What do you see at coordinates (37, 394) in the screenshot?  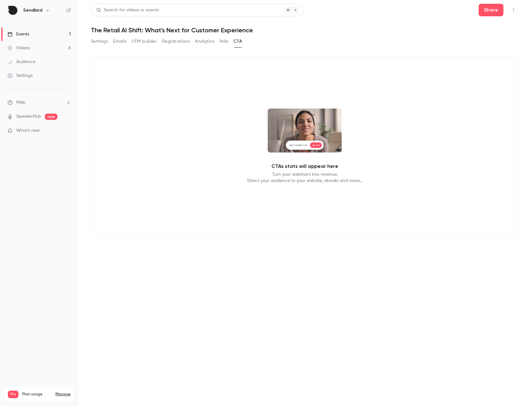 I see `span: Plan usage` at bounding box center [37, 394].